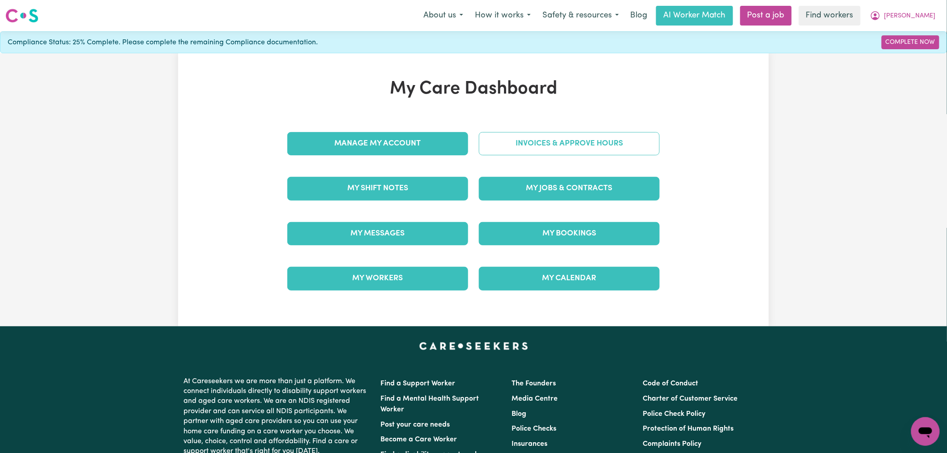 This screenshot has width=947, height=453. What do you see at coordinates (163, 43) in the screenshot?
I see `span: Compliance Status: 25% Complete. Please complete the remaining Compliance documentation.` at bounding box center [163, 43].